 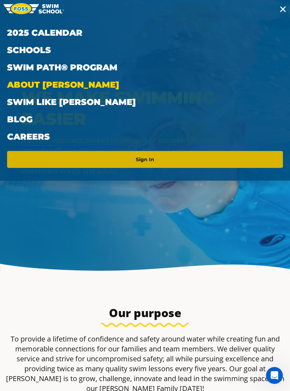 I want to click on a: Schools, so click(x=145, y=50).